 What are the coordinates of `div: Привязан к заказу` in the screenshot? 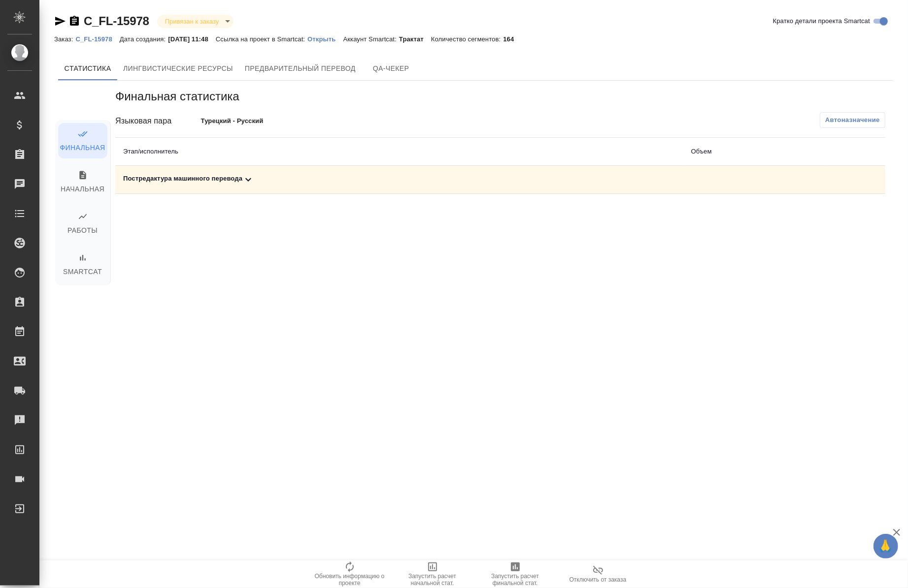 It's located at (195, 21).